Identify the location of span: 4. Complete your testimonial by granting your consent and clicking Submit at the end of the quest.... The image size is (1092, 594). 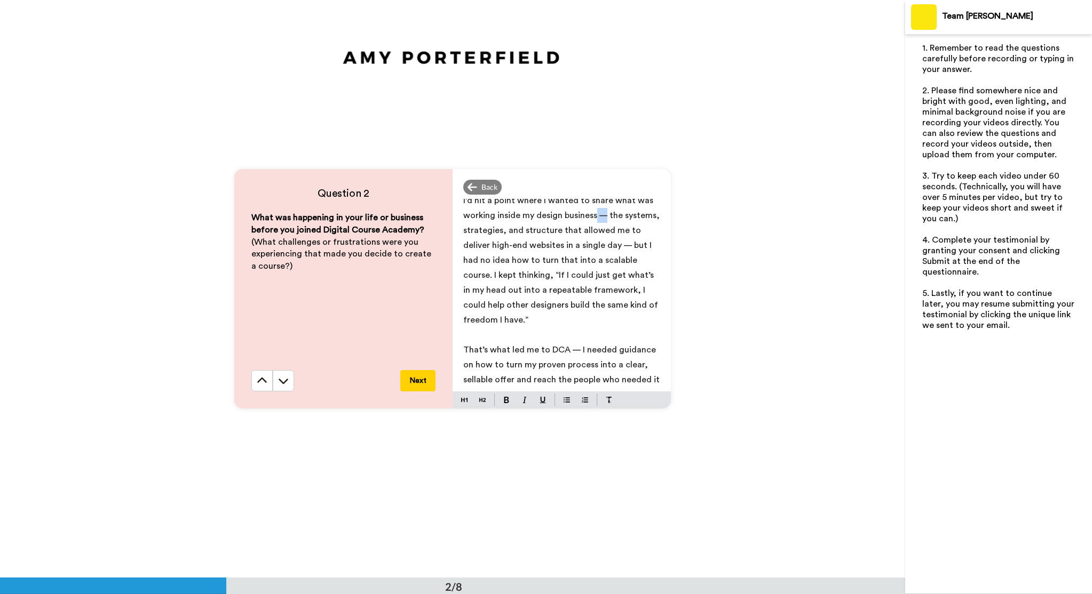
(992, 256).